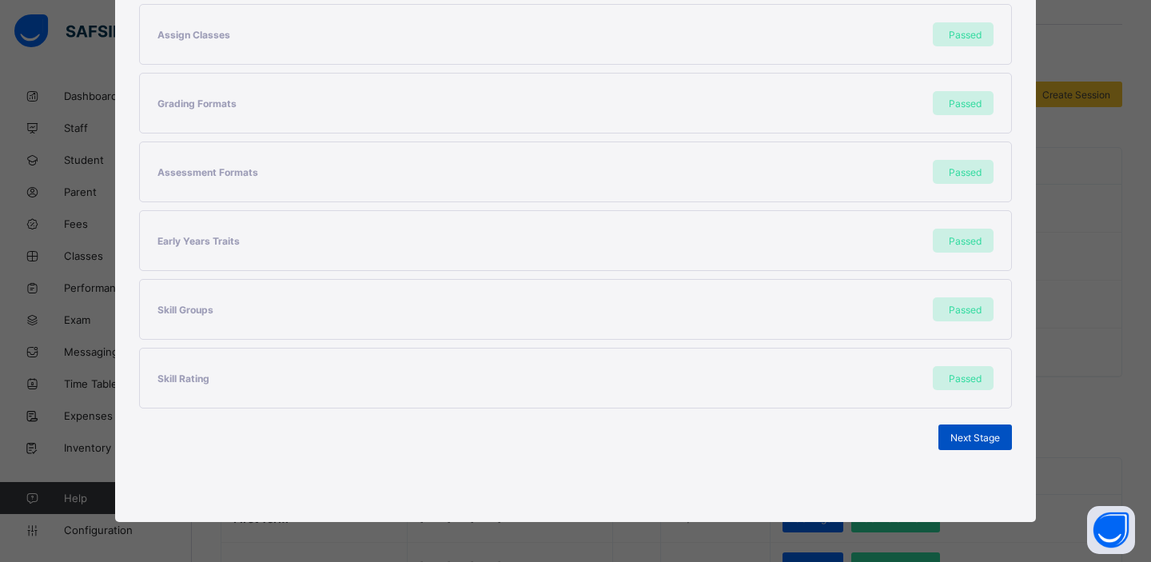  Describe the element at coordinates (208, 172) in the screenshot. I see `span: Assessment Formats` at that location.